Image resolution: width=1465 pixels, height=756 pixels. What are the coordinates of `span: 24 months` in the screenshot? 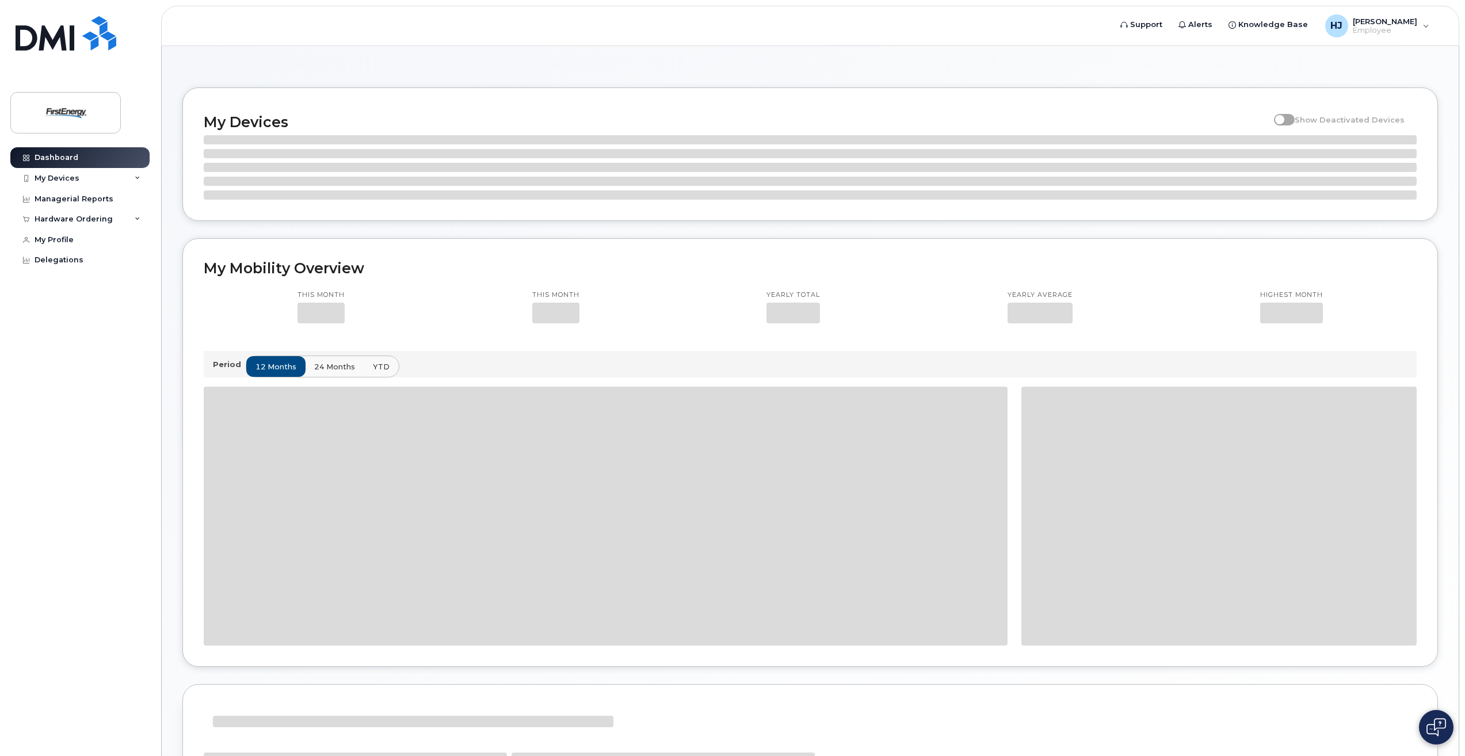 It's located at (334, 367).